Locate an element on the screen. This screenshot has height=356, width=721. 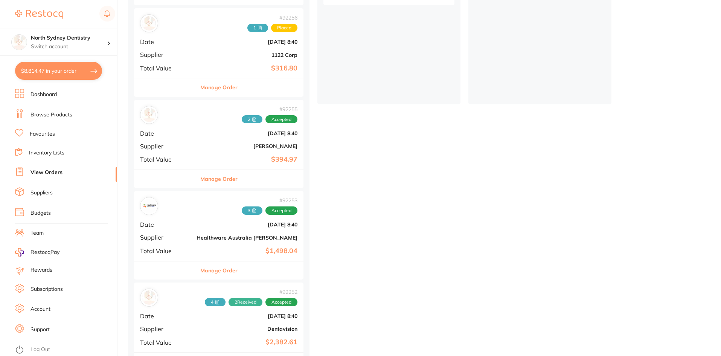
a: Subscriptions is located at coordinates (47, 289).